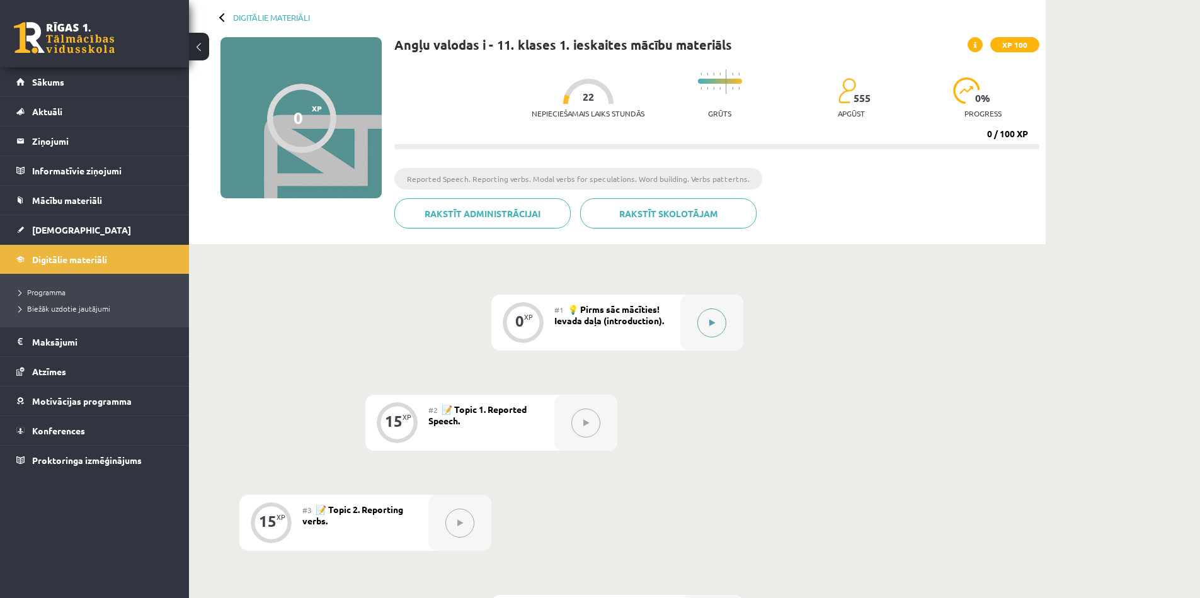  I want to click on span: Konferences, so click(59, 431).